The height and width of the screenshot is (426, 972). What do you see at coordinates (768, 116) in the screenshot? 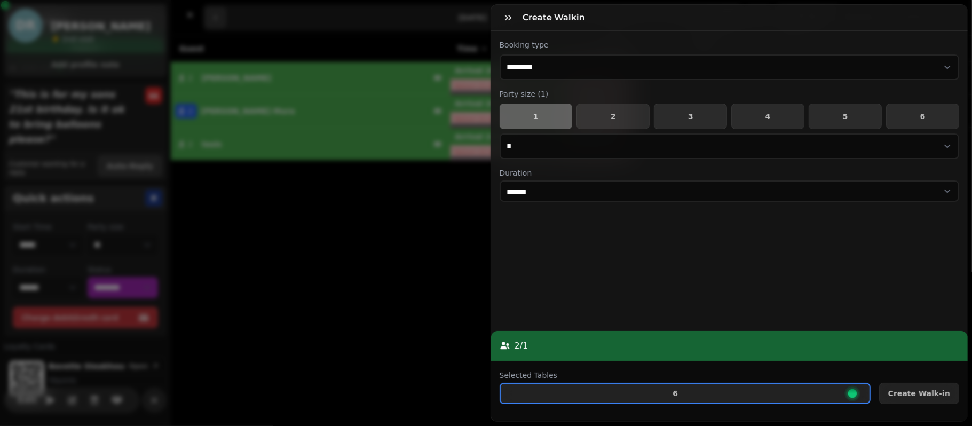
I see `span: 4` at bounding box center [768, 116].